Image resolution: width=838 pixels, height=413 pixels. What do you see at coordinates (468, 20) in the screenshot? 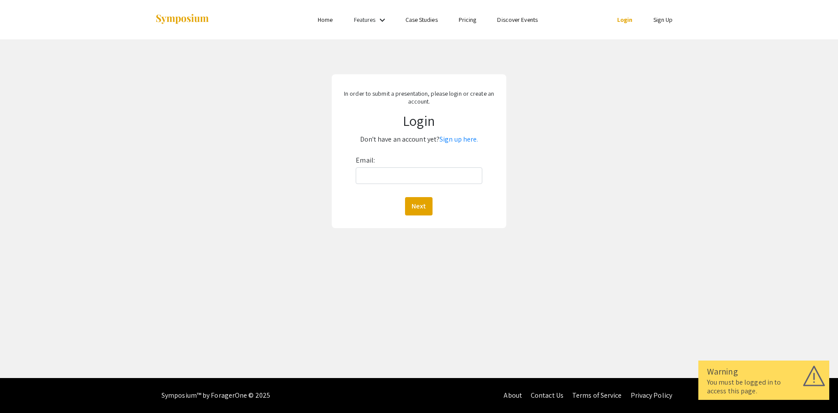
I see `a: Pricing` at bounding box center [468, 20].